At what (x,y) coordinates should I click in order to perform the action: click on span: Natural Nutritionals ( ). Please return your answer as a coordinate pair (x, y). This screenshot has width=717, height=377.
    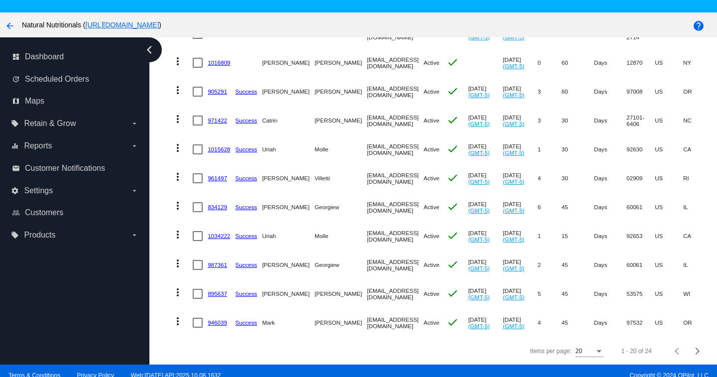
    Looking at the image, I should click on (92, 25).